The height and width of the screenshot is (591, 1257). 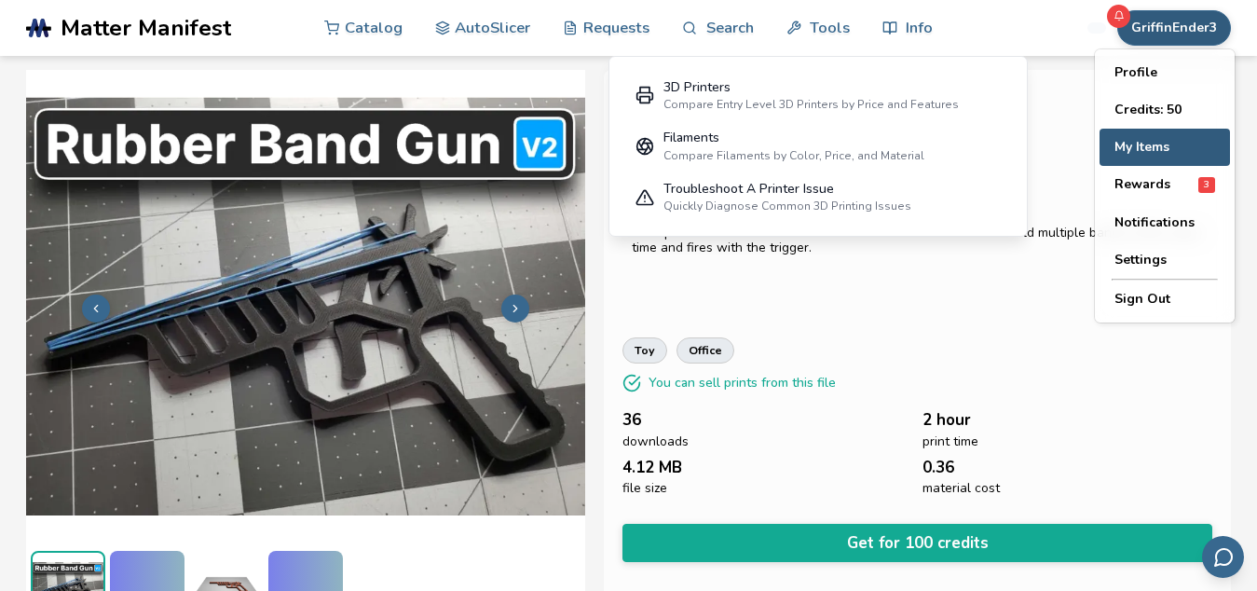 I want to click on a: 3D PrintersCompare Entry Level 3D Printers by Price and Features, so click(x=818, y=95).